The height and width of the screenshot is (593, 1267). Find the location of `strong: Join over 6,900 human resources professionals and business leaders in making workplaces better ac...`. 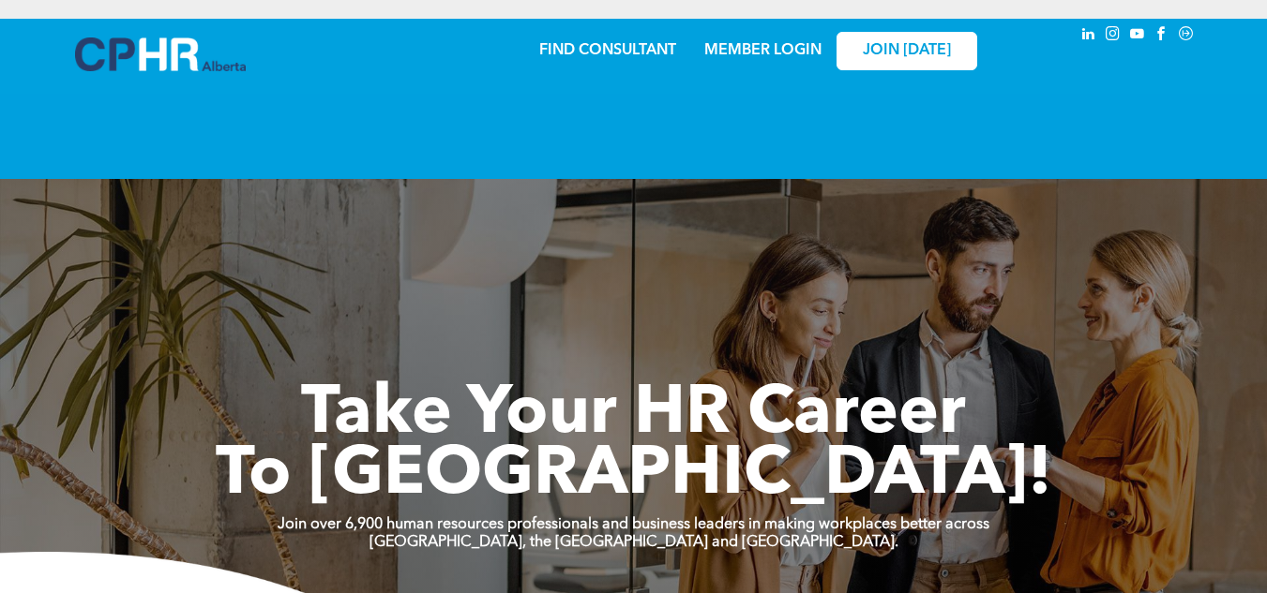

strong: Join over 6,900 human resources professionals and business leaders in making workplaces better ac... is located at coordinates (633, 525).